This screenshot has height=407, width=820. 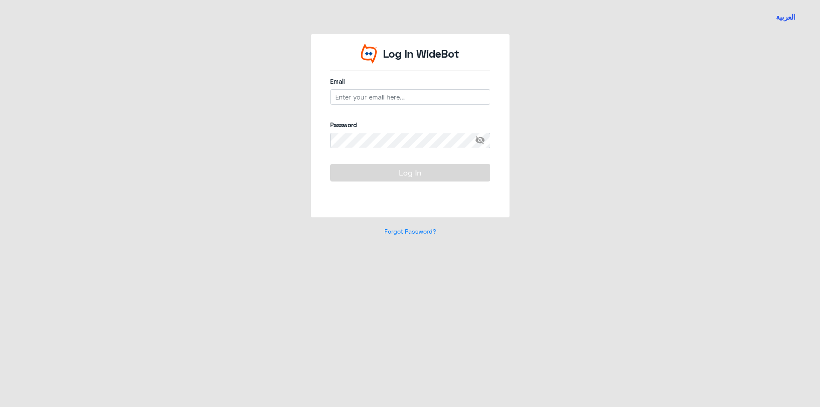 I want to click on button: العربية, so click(x=786, y=17).